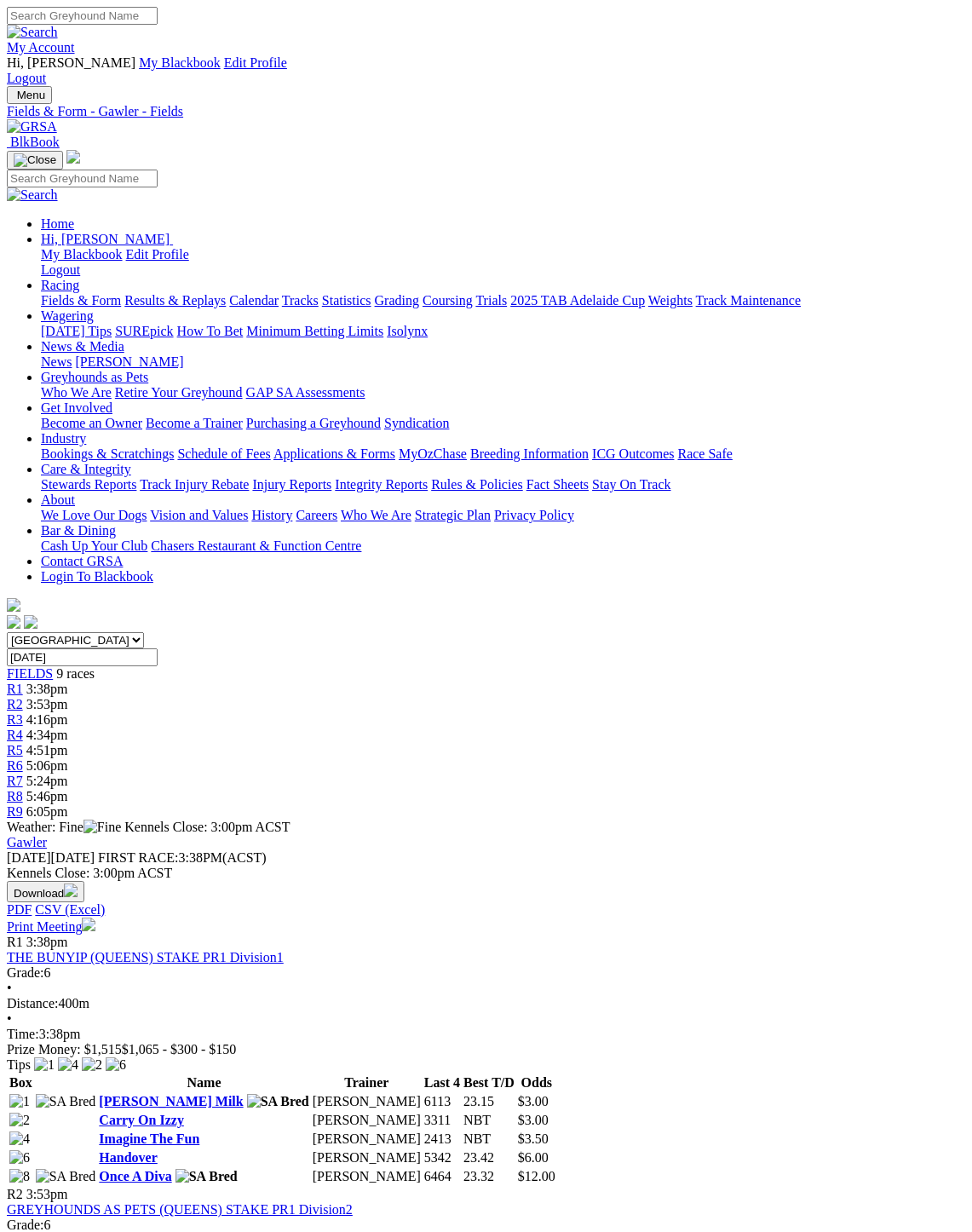 This screenshot has height=1232, width=972. What do you see at coordinates (503, 546) in the screenshot?
I see `div: Bar & Dining` at bounding box center [503, 546].